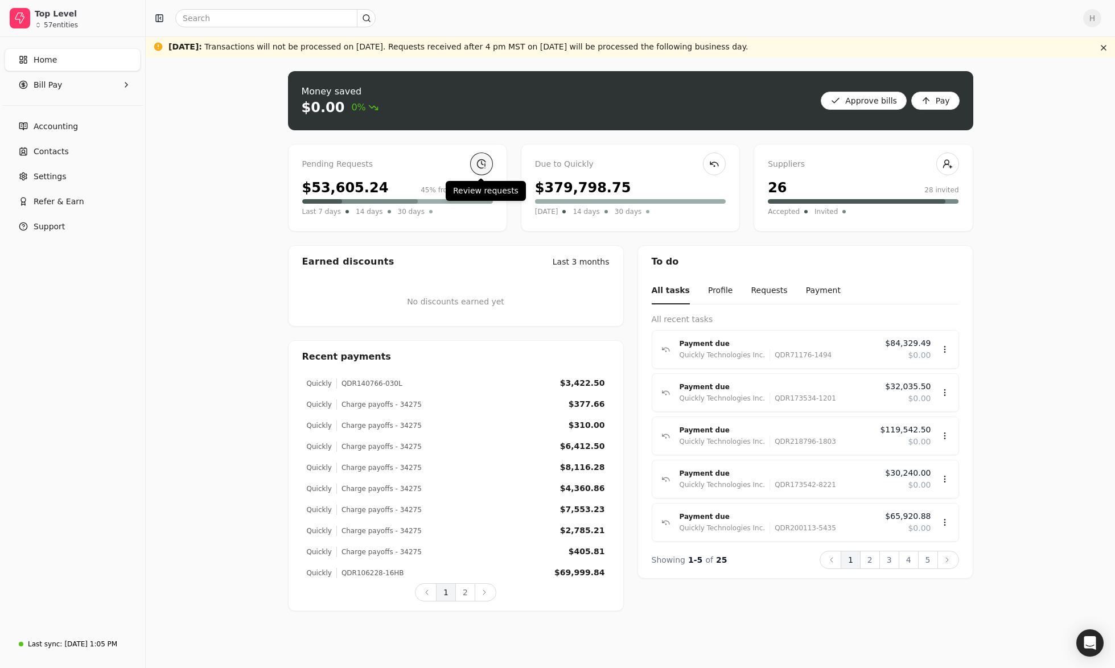 Image resolution: width=1115 pixels, height=668 pixels. I want to click on button: Last 3 months, so click(581, 262).